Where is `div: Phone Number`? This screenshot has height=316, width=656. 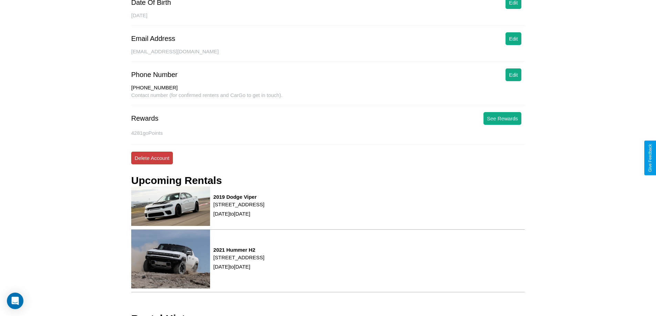
div: Phone Number is located at coordinates (154, 75).